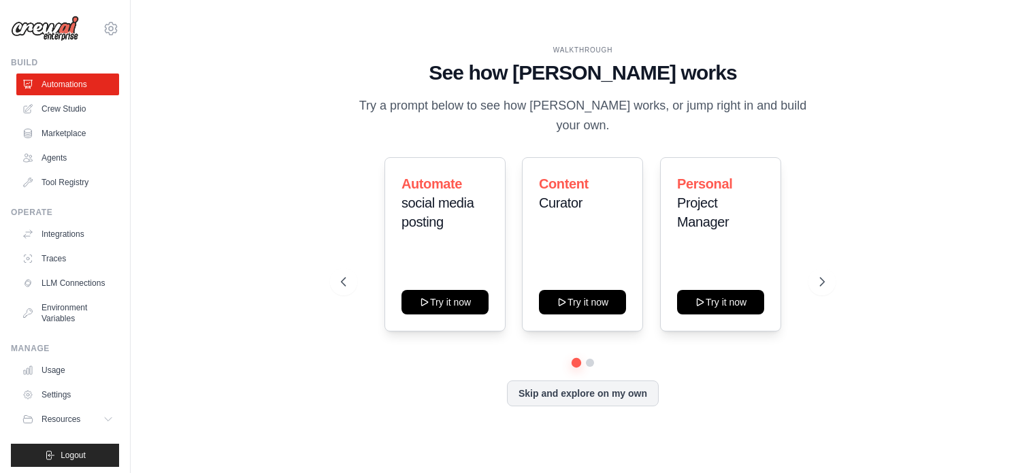 This screenshot has width=1035, height=473. What do you see at coordinates (67, 313) in the screenshot?
I see `a: Environment Variables` at bounding box center [67, 313].